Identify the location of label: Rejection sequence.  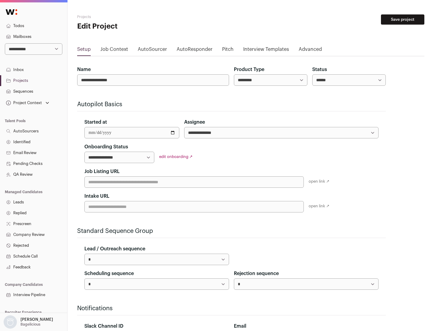
(256, 274).